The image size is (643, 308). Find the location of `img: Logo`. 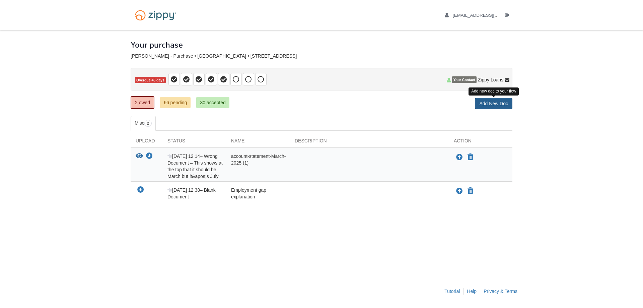

img: Logo is located at coordinates (155, 15).